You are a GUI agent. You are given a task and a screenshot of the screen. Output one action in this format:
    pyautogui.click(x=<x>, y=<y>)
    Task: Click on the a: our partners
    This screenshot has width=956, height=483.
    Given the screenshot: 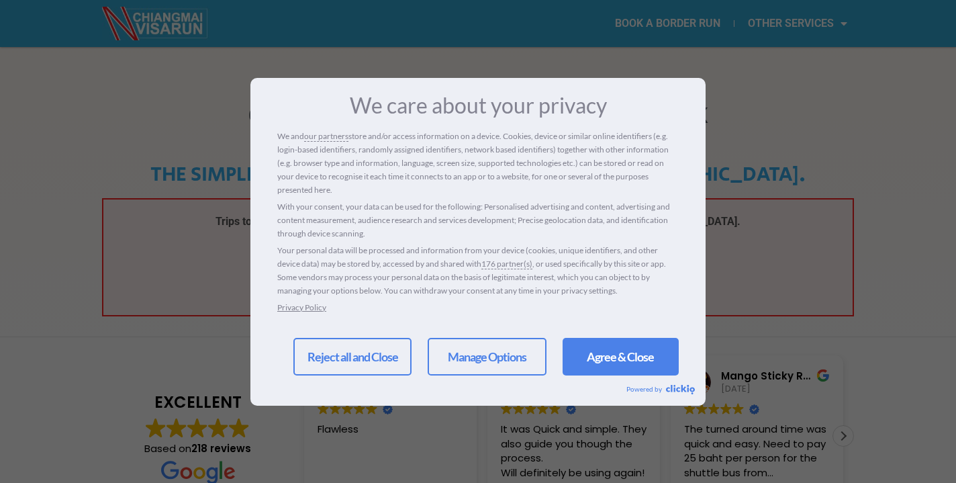 What is the action you would take?
    pyautogui.click(x=326, y=136)
    